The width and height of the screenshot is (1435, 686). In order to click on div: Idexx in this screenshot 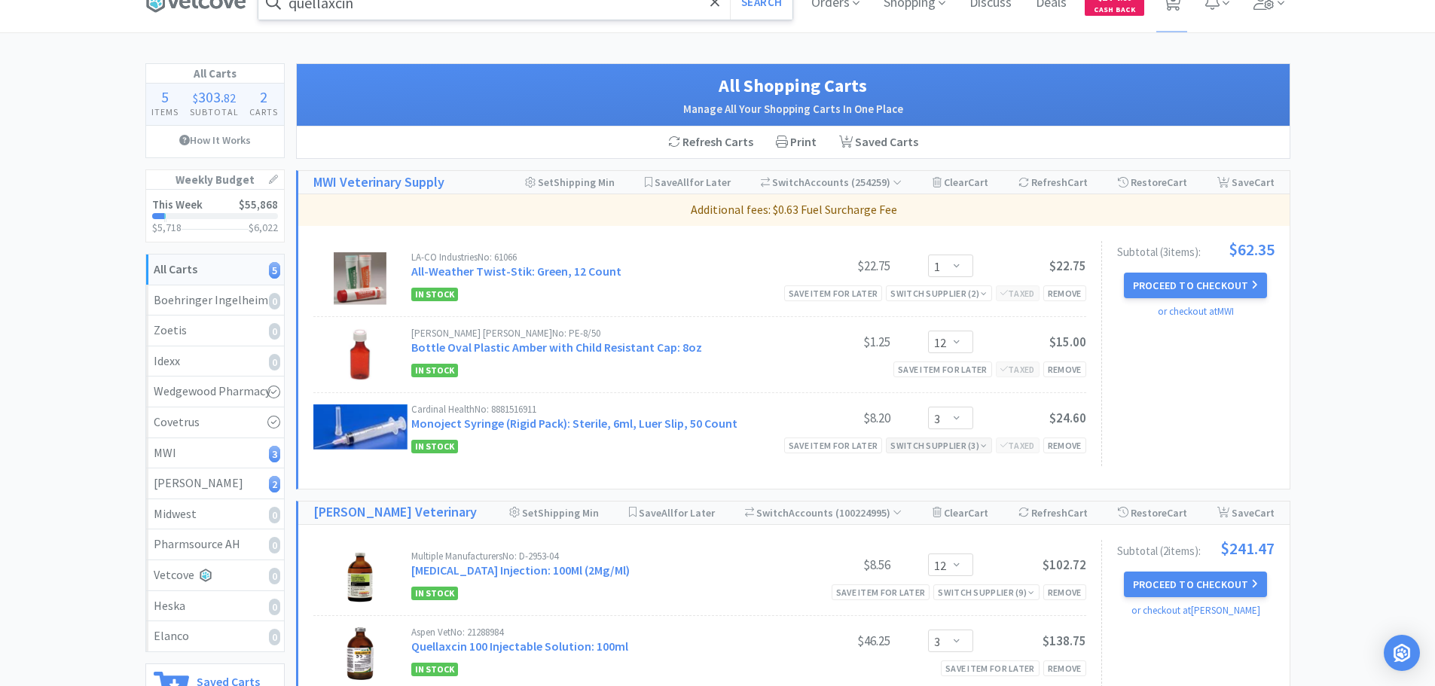, I will do `click(215, 362)`.